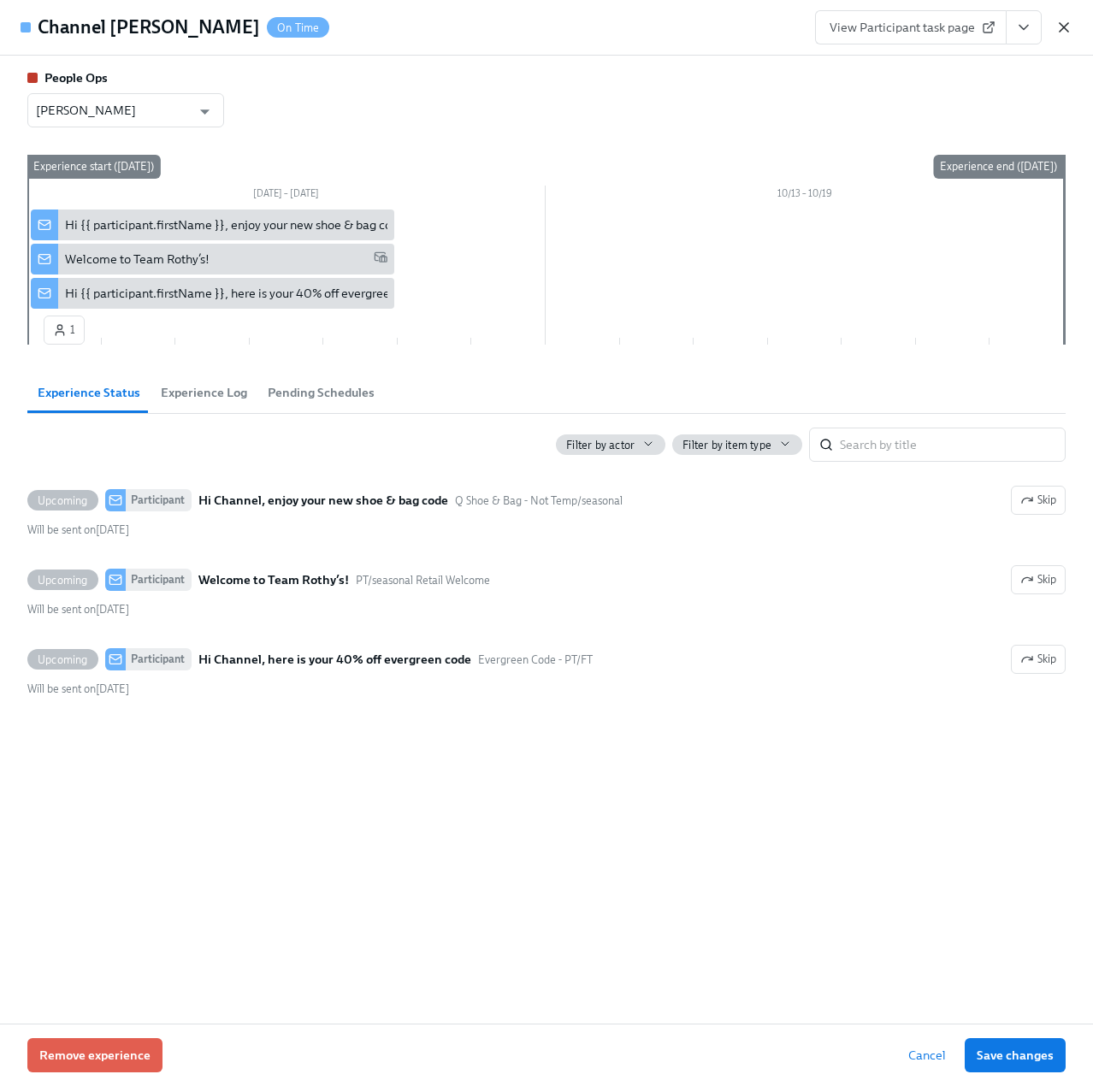 The height and width of the screenshot is (1086, 1093). What do you see at coordinates (1015, 1056) in the screenshot?
I see `span: Save changes` at bounding box center [1015, 1056].